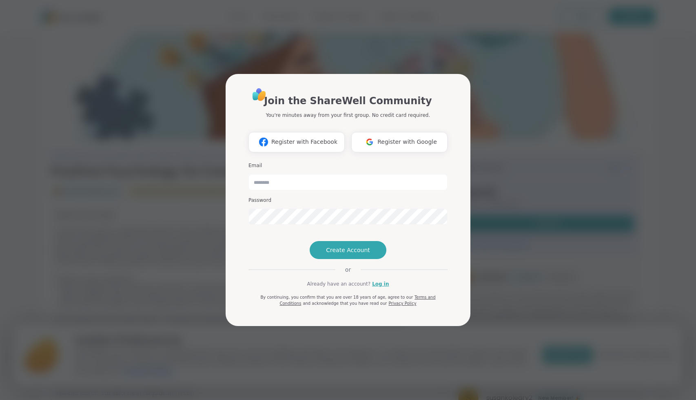  I want to click on span: By continuing, you confirm that you are over 18 years of age, agree to our, so click(337, 297).